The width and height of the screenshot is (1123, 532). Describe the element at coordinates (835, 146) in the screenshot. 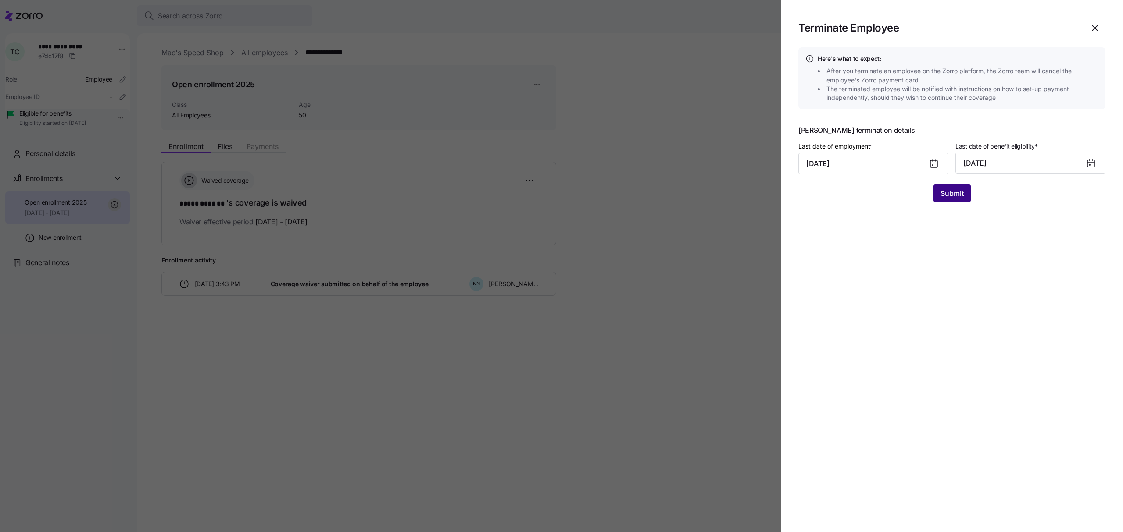

I see `label: Last date of employment` at that location.